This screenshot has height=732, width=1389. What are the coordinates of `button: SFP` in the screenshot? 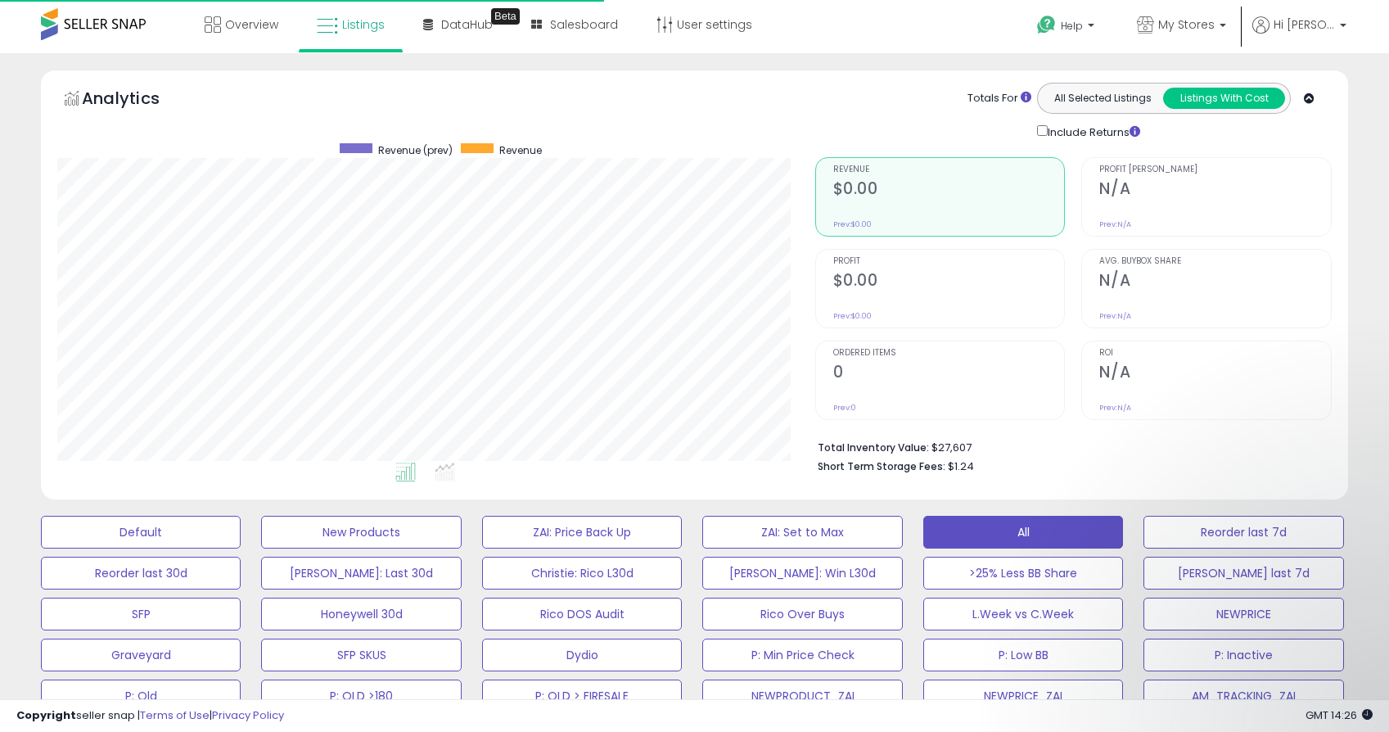 It's located at (141, 614).